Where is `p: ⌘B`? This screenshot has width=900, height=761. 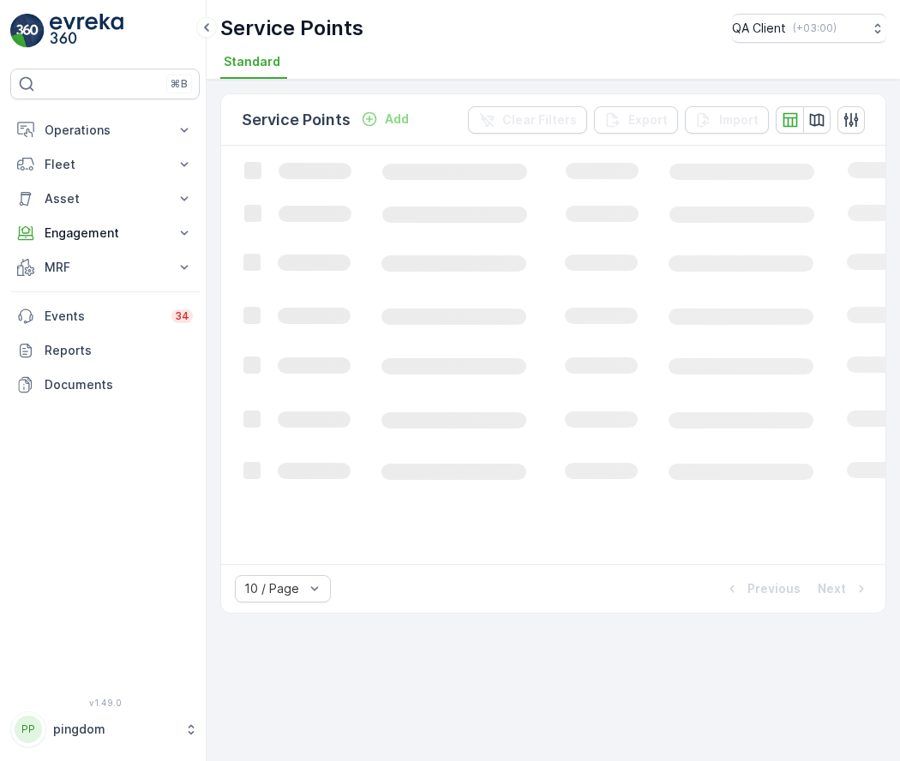
p: ⌘B is located at coordinates (179, 84).